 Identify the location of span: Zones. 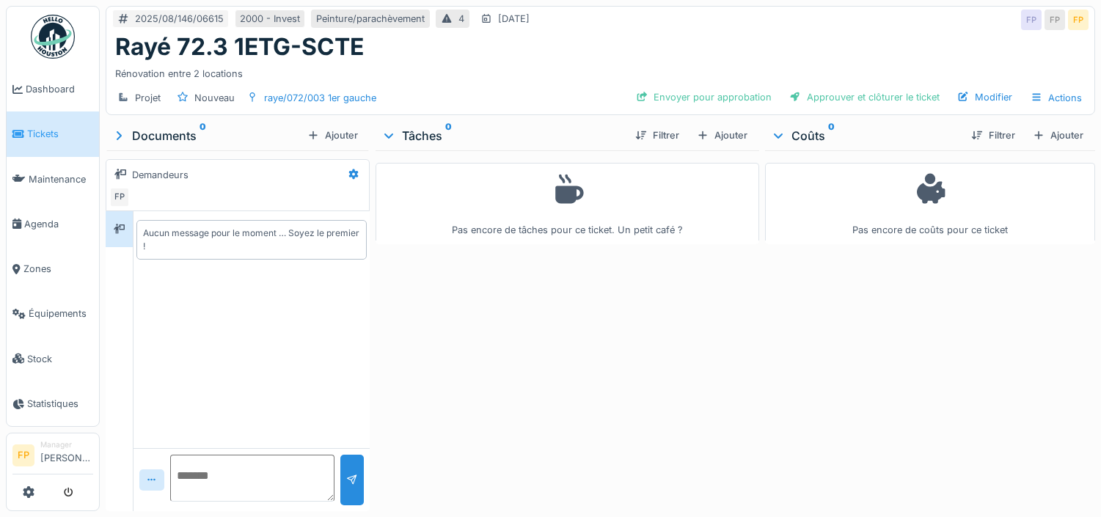
(58, 269).